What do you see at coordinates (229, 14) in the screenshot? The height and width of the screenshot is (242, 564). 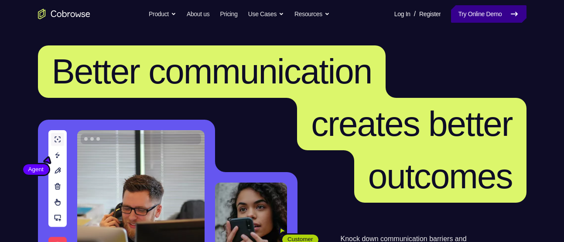 I see `a: Pricing` at bounding box center [229, 14].